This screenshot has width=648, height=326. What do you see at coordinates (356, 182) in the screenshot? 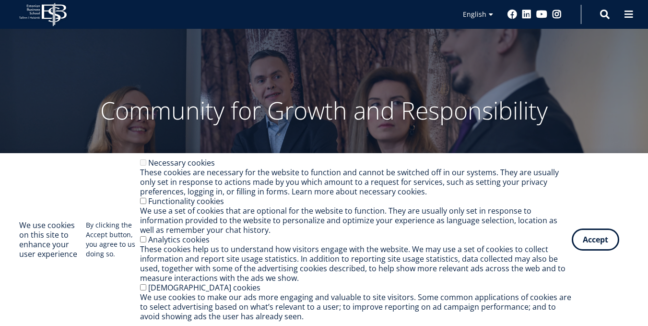
I see `div: These cookies are necessary for the website to function and cannot be switched off in our systems...` at bounding box center [356, 182].